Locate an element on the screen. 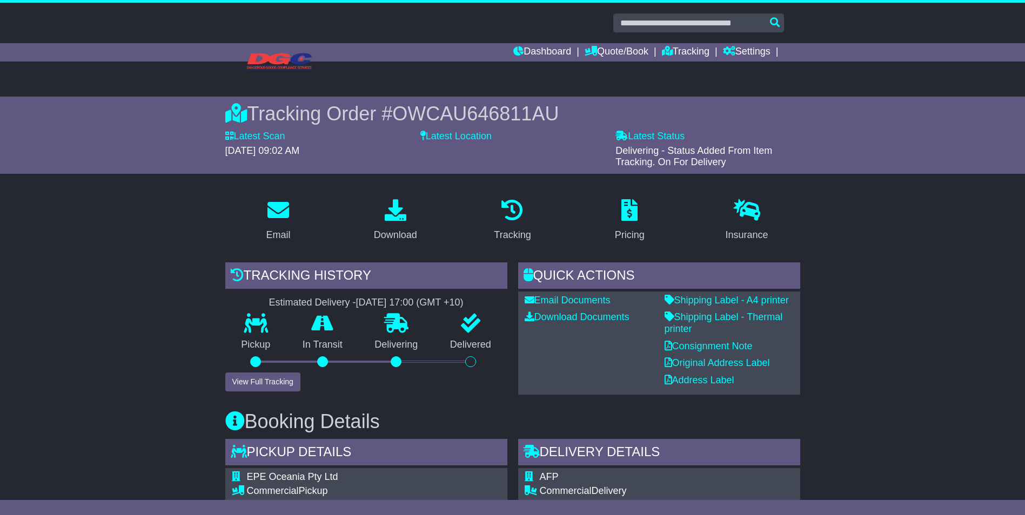 The width and height of the screenshot is (1025, 515). div: Delivery Details is located at coordinates (659, 454).